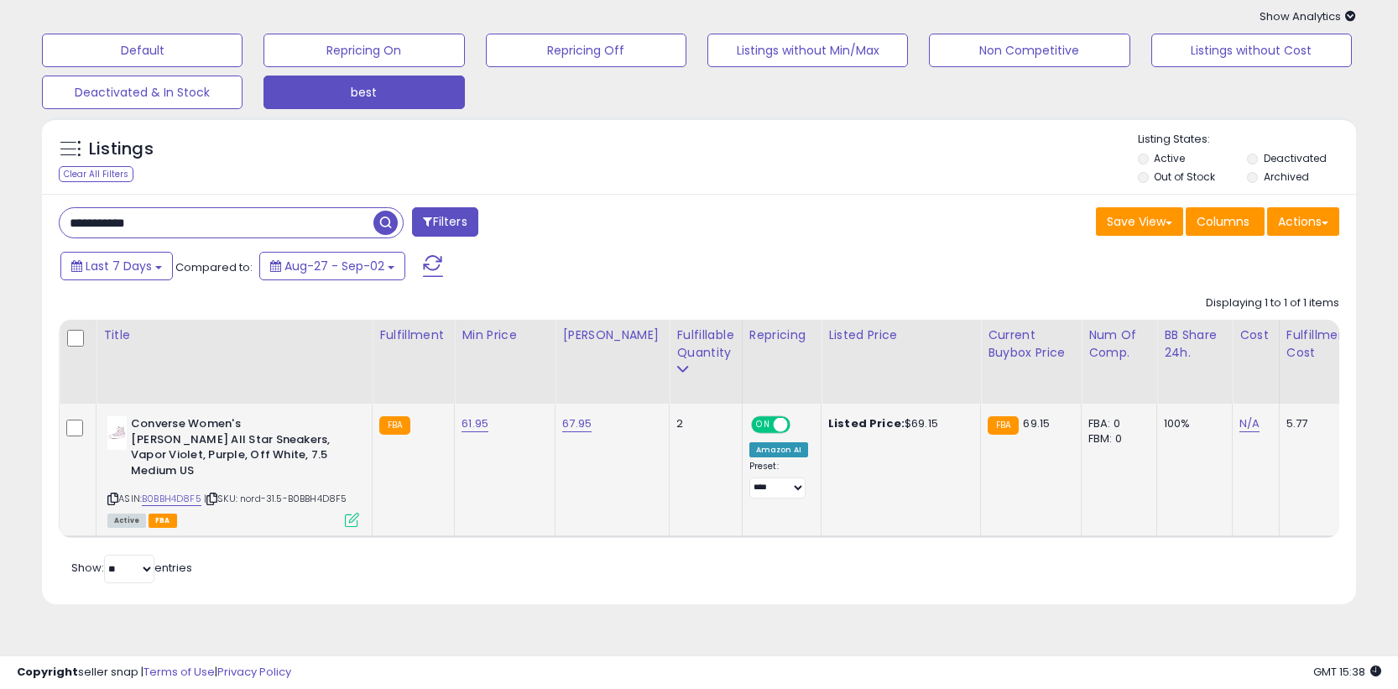 The width and height of the screenshot is (1398, 689). I want to click on div: 100%, so click(1192, 424).